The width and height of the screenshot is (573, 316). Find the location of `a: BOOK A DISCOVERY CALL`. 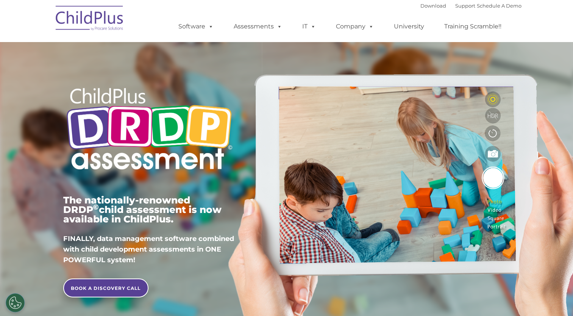

a: BOOK A DISCOVERY CALL is located at coordinates (106, 288).